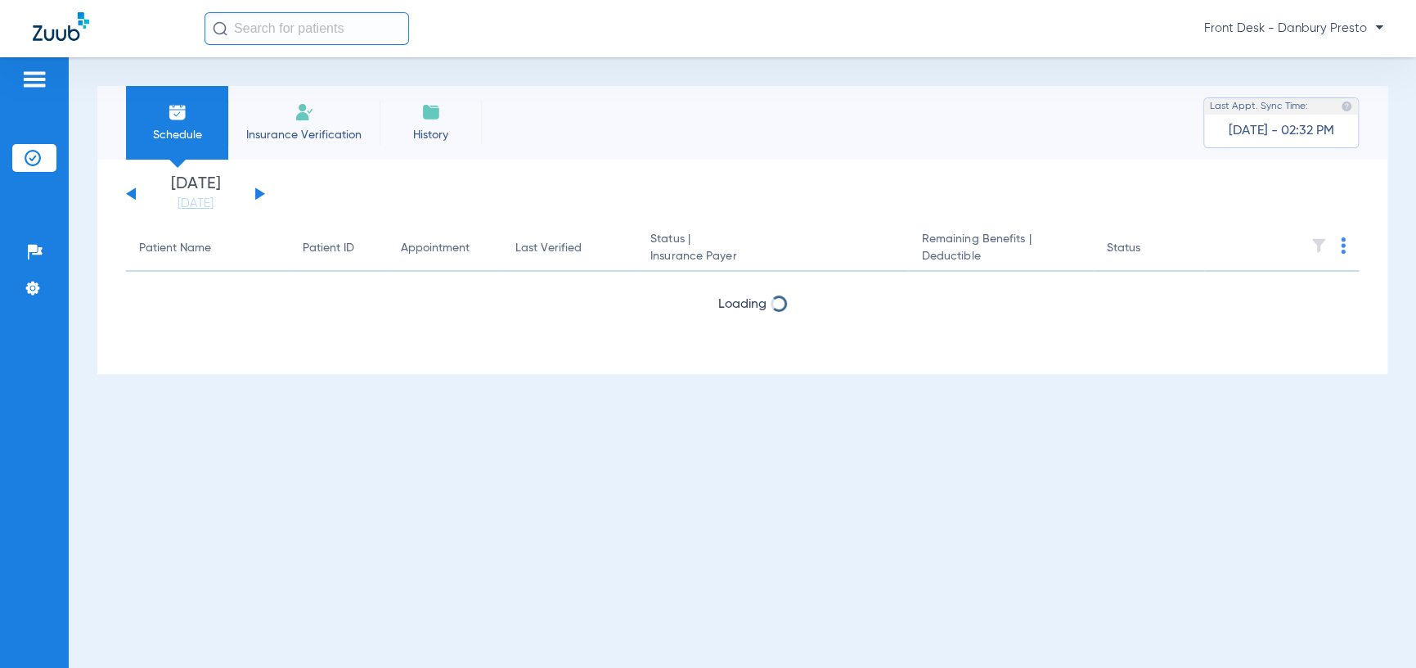 The height and width of the screenshot is (668, 1416). Describe the element at coordinates (773, 256) in the screenshot. I see `span: Insurance Payer` at that location.